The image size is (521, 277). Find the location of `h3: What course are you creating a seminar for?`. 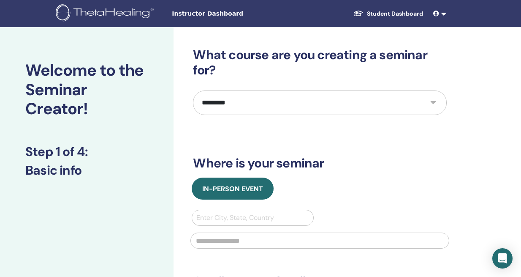

h3: What course are you creating a seminar for? is located at coordinates (320, 63).